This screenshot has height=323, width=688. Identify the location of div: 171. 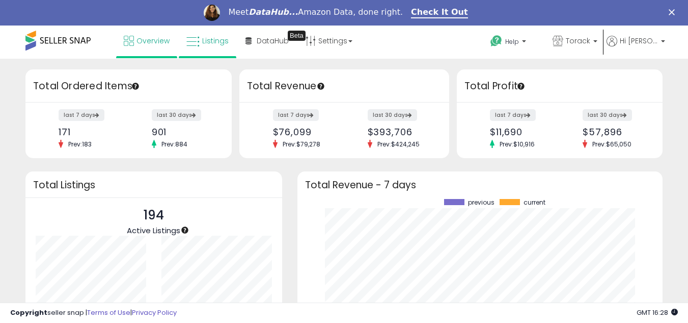
(90, 131).